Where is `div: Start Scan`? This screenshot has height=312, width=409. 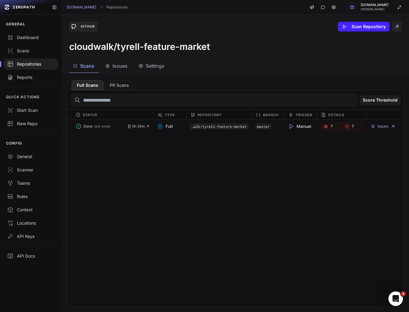
div: Start Scan is located at coordinates (31, 110).